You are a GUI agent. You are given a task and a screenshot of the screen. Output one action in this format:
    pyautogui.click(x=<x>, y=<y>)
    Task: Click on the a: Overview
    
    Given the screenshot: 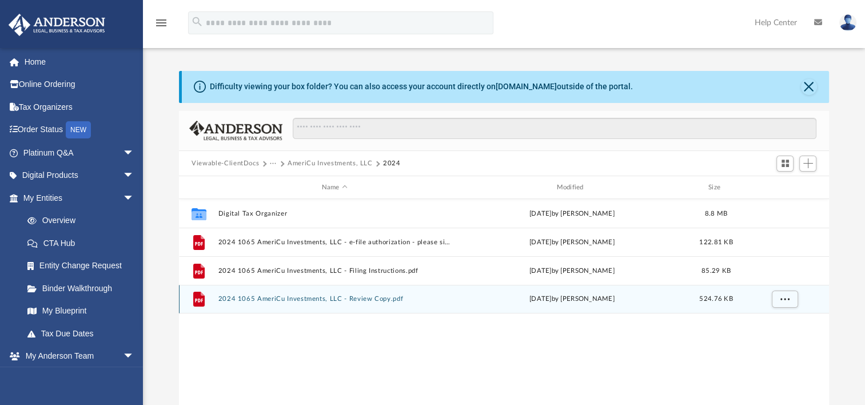 What is the action you would take?
    pyautogui.click(x=83, y=221)
    